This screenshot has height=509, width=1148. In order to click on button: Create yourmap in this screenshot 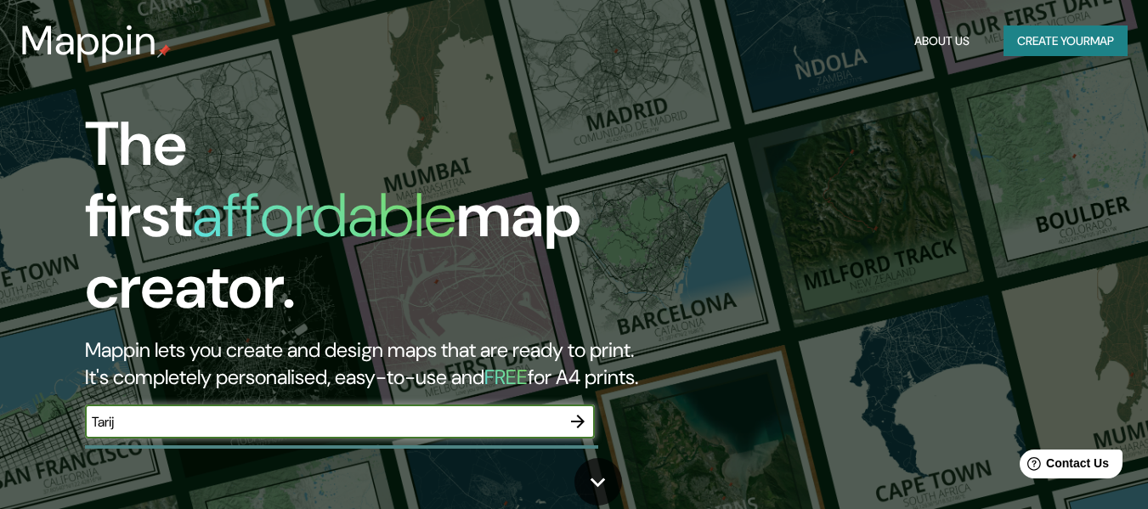, I will do `click(1066, 41)`.